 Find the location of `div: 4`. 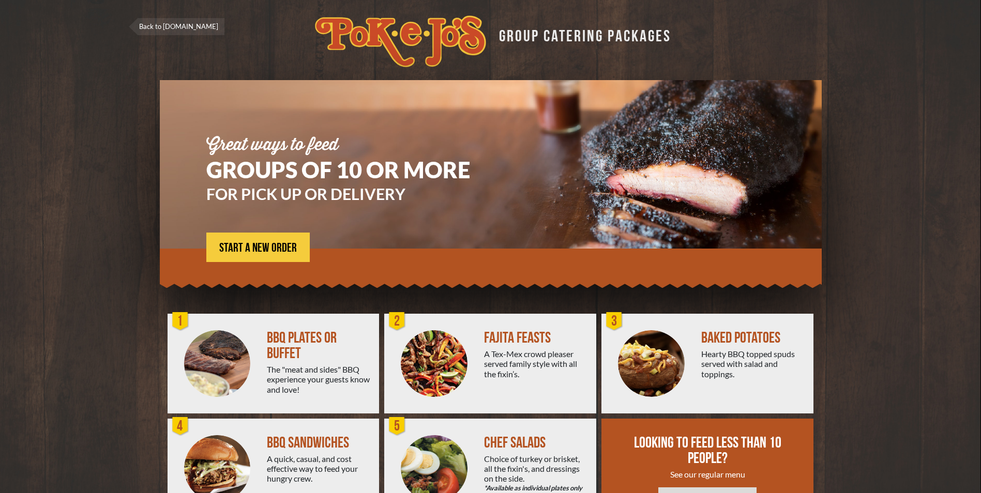

div: 4 is located at coordinates (181, 427).